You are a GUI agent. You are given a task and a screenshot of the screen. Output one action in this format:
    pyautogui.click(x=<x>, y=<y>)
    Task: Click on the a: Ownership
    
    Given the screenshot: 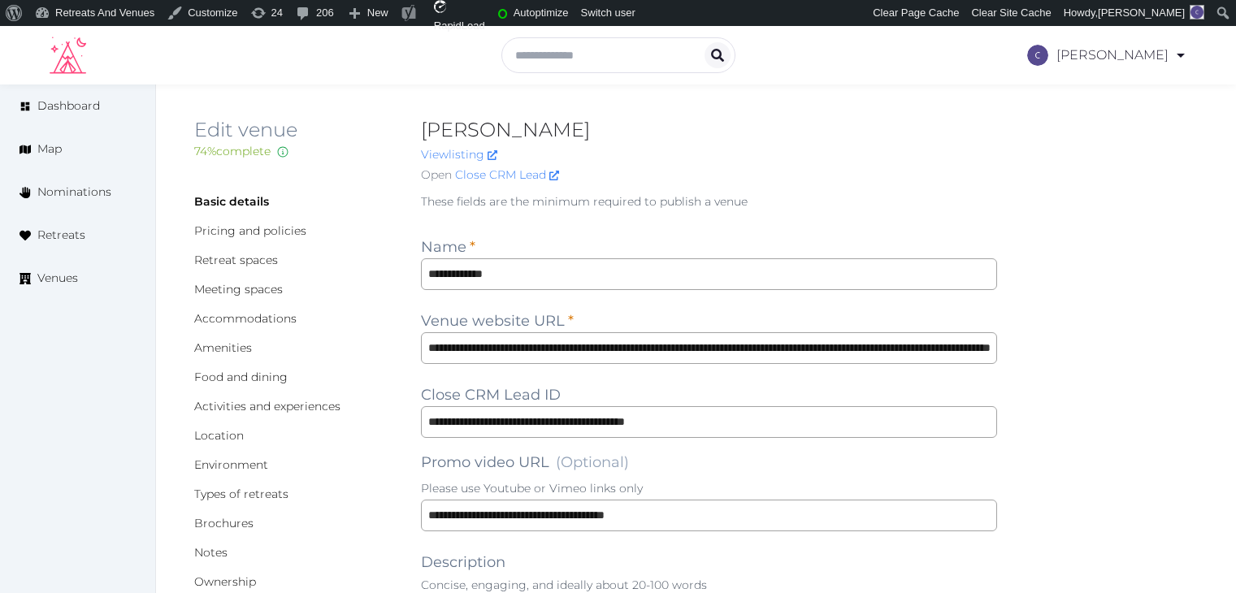 What is the action you would take?
    pyautogui.click(x=225, y=582)
    